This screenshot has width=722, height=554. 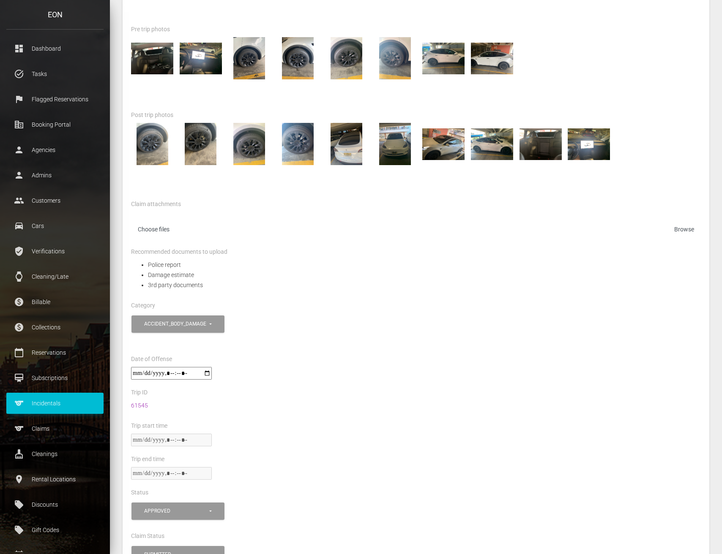 What do you see at coordinates (201, 144) in the screenshot?
I see `img: IMG_0926.jpg` at bounding box center [201, 144].